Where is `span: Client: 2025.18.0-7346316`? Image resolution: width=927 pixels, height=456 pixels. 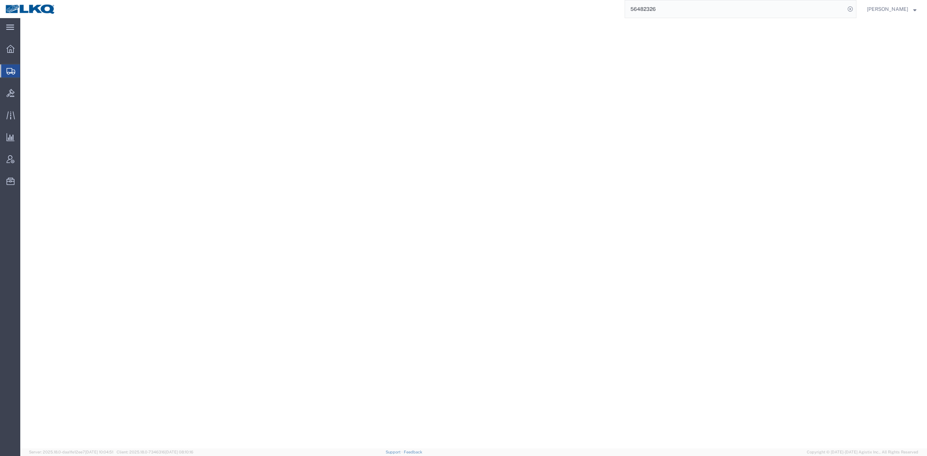
span: Client: 2025.18.0-7346316 is located at coordinates (155, 452).